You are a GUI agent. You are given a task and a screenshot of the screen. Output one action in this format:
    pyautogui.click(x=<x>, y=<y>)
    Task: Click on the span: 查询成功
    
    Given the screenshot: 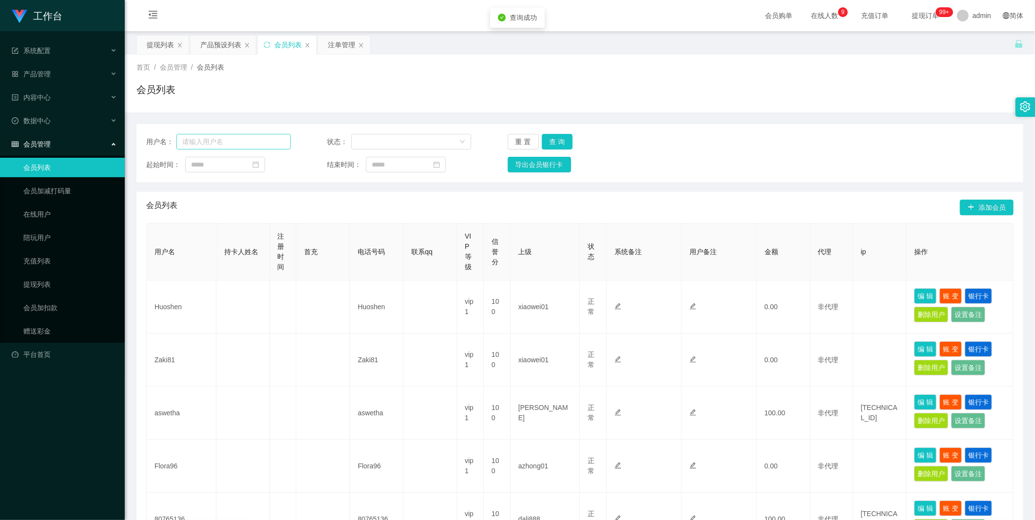 What is the action you would take?
    pyautogui.click(x=523, y=18)
    